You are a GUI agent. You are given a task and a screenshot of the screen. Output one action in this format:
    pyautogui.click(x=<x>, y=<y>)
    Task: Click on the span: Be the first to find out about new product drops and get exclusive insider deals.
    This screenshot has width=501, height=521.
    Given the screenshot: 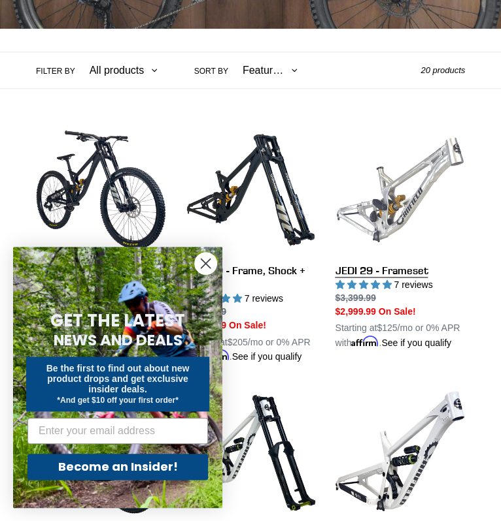 What is the action you would take?
    pyautogui.click(x=118, y=379)
    